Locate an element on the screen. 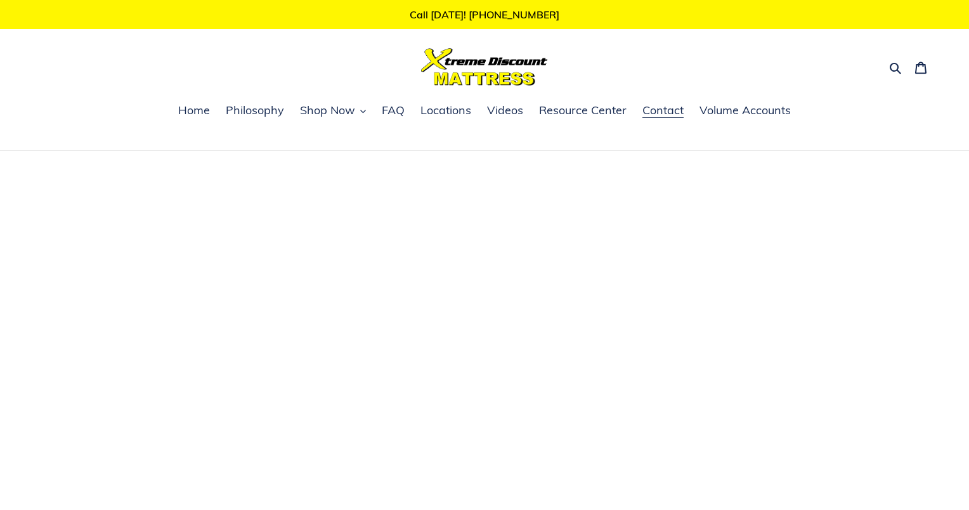 The image size is (969, 510). span: Philosophy is located at coordinates (255, 110).